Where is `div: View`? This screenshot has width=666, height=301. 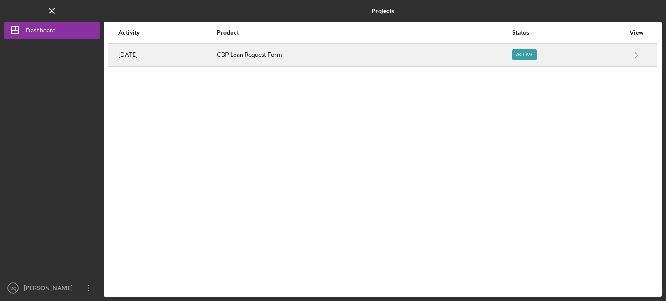 div: View is located at coordinates (637, 33).